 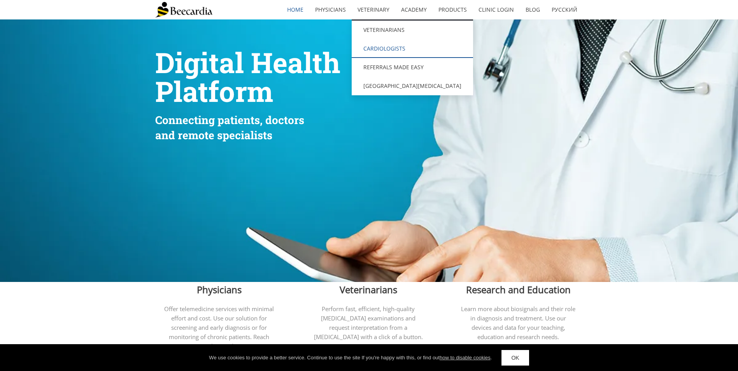 I want to click on span: Learn more about biosignals and their role in diagnosis and treatment. Use our devices and data f..., so click(x=518, y=323).